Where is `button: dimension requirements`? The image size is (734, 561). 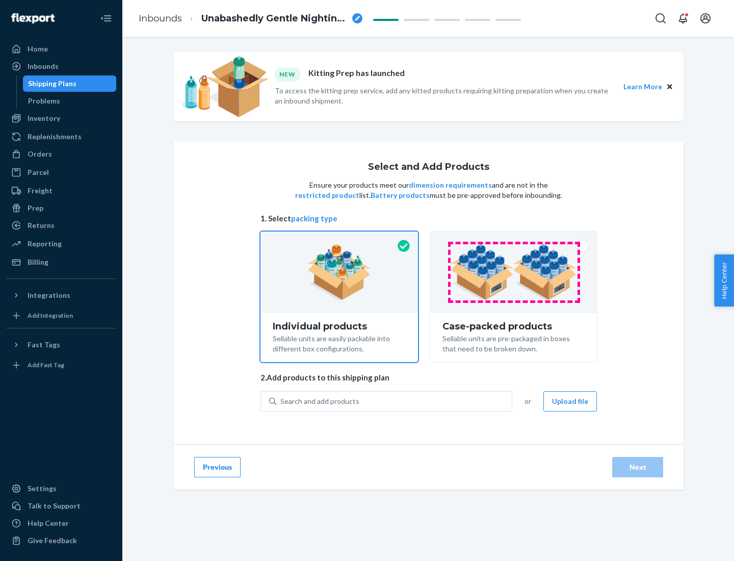 button: dimension requirements is located at coordinates (450, 185).